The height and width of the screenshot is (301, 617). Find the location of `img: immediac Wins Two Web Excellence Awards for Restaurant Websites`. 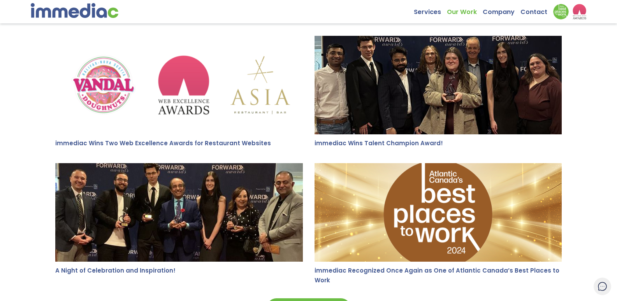

img: immediac Wins Two Web Excellence Awards for Restaurant Websites is located at coordinates (179, 85).